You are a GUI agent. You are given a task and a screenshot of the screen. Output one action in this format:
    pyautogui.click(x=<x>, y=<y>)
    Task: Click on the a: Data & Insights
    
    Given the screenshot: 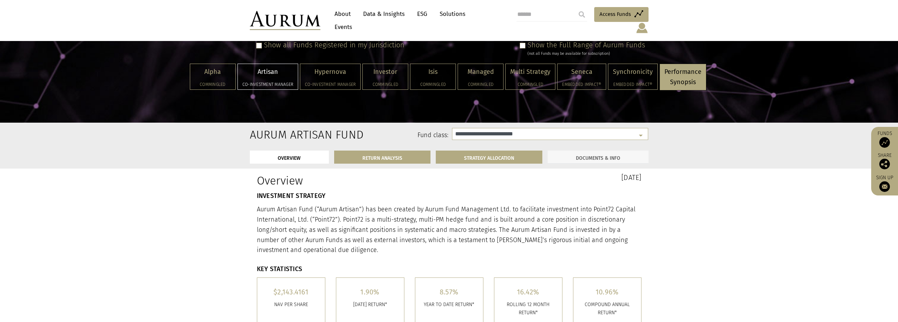 What is the action you would take?
    pyautogui.click(x=384, y=14)
    